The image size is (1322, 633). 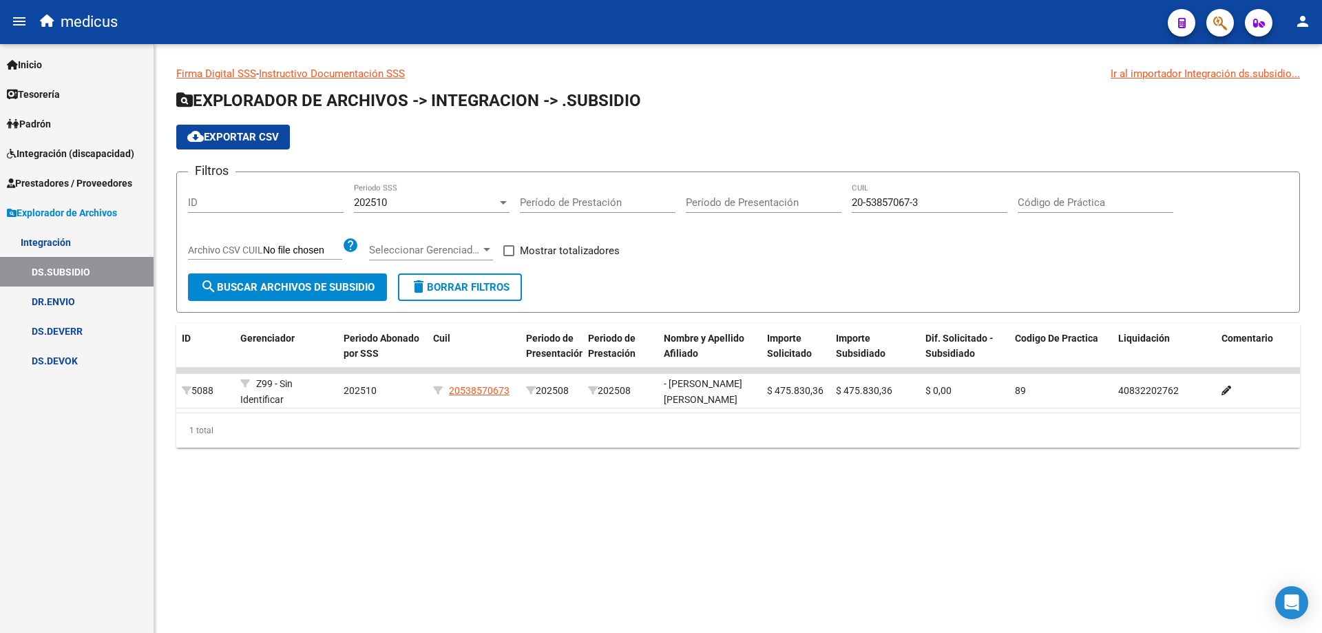 What do you see at coordinates (29, 124) in the screenshot?
I see `span: Padrón` at bounding box center [29, 124].